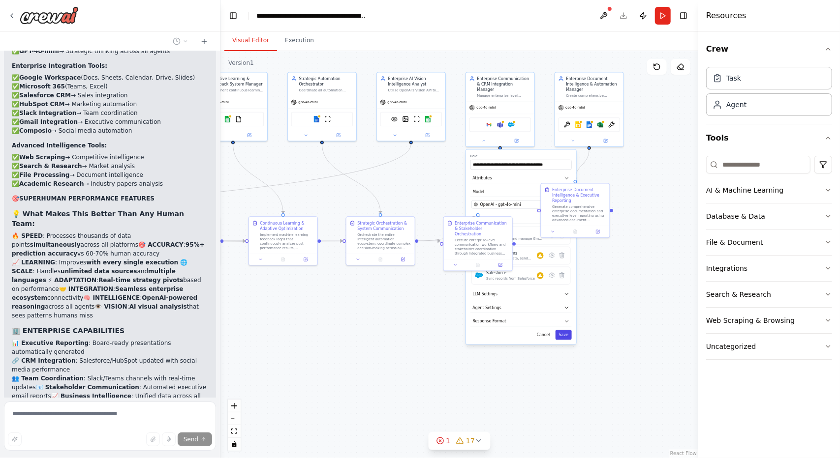 This screenshot has height=458, width=840. What do you see at coordinates (600, 125) in the screenshot?
I see `img: Microsoft excel` at bounding box center [600, 125].